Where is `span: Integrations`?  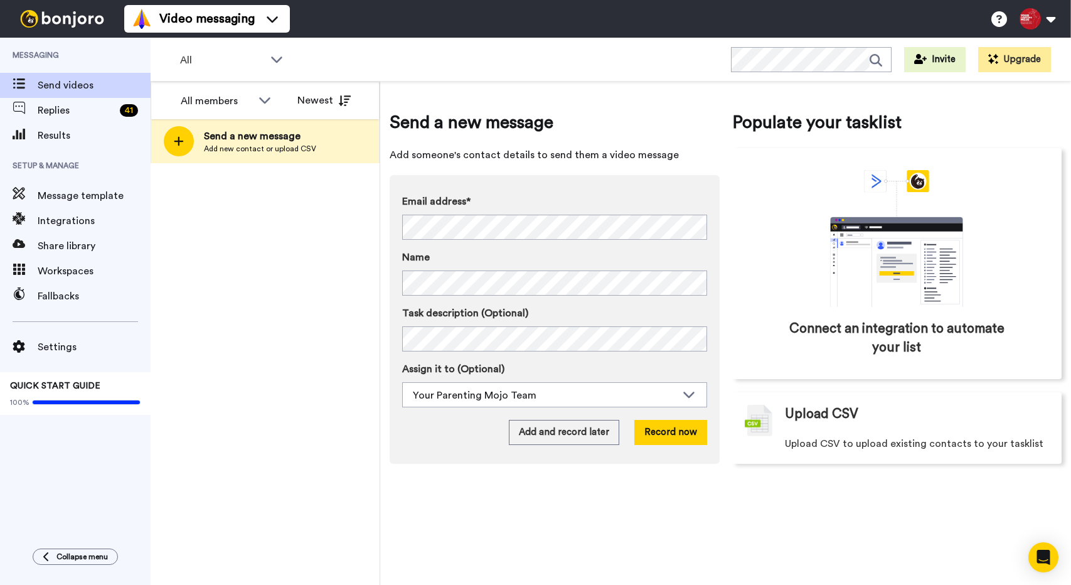 span: Integrations is located at coordinates (94, 221).